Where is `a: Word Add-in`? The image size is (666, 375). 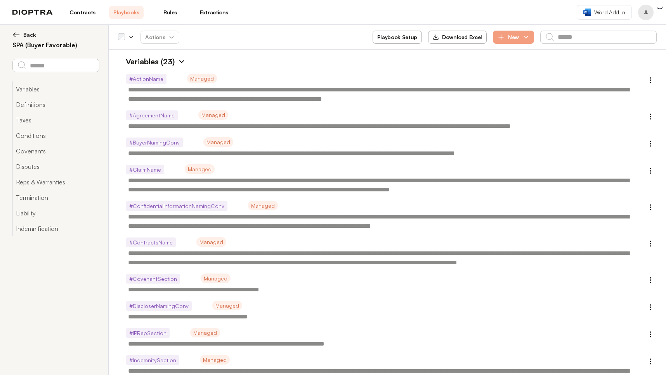
a: Word Add-in is located at coordinates (604, 12).